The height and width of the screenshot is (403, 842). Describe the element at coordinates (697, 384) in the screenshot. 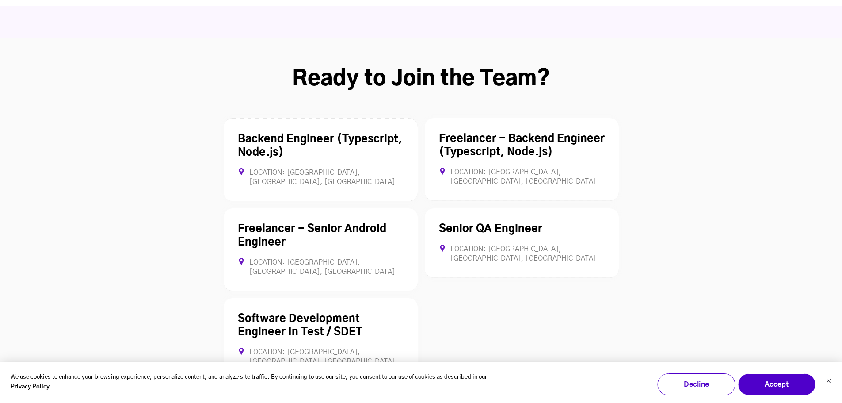

I see `button: Decline` at that location.